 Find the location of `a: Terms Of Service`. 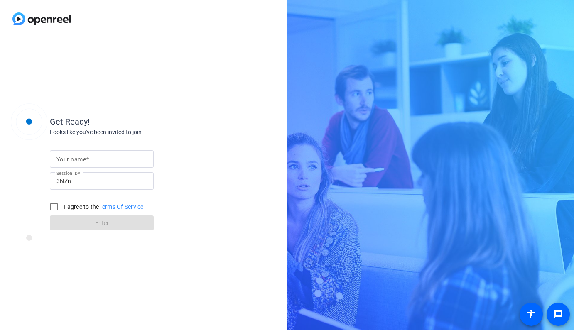

a: Terms Of Service is located at coordinates (121, 207).